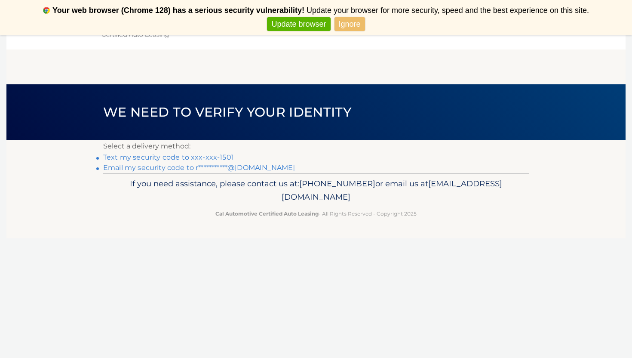 The height and width of the screenshot is (358, 632). I want to click on strong: Cal Automotive Certified Auto Leasing, so click(267, 213).